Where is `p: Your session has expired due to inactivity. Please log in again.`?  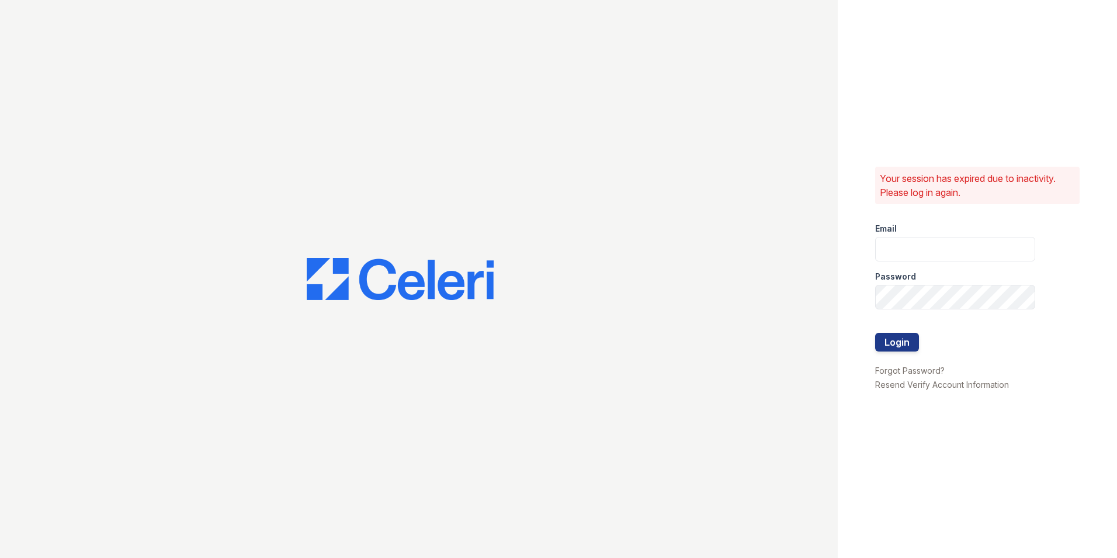 p: Your session has expired due to inactivity. Please log in again. is located at coordinates (978, 185).